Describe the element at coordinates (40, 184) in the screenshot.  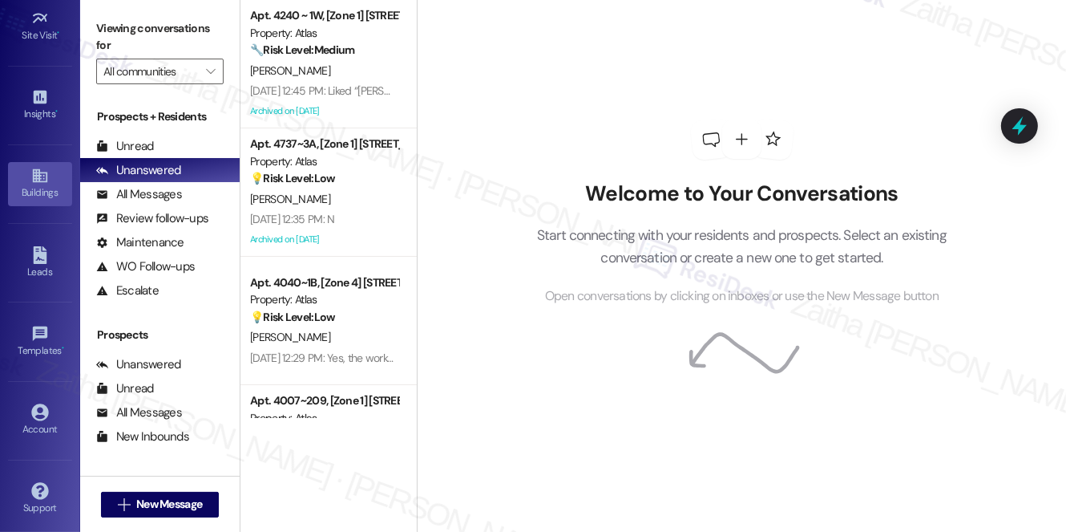
I see `a: Buildings` at that location.